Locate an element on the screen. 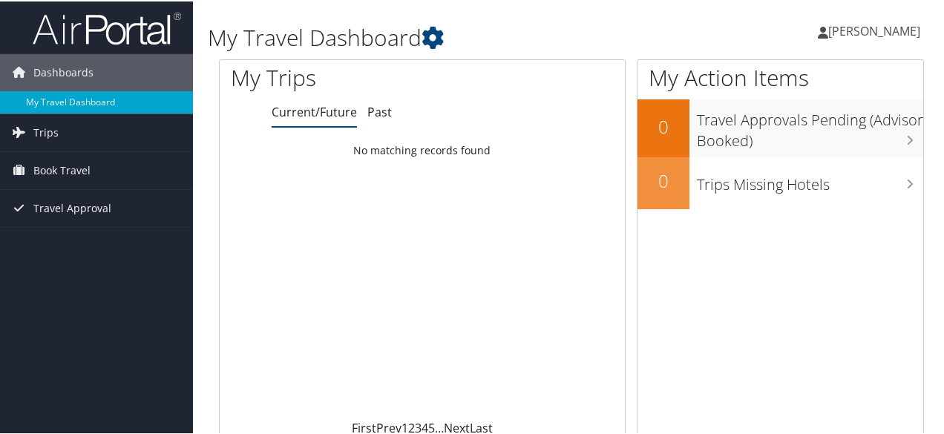 Image resolution: width=944 pixels, height=434 pixels. span: Trips is located at coordinates (46, 131).